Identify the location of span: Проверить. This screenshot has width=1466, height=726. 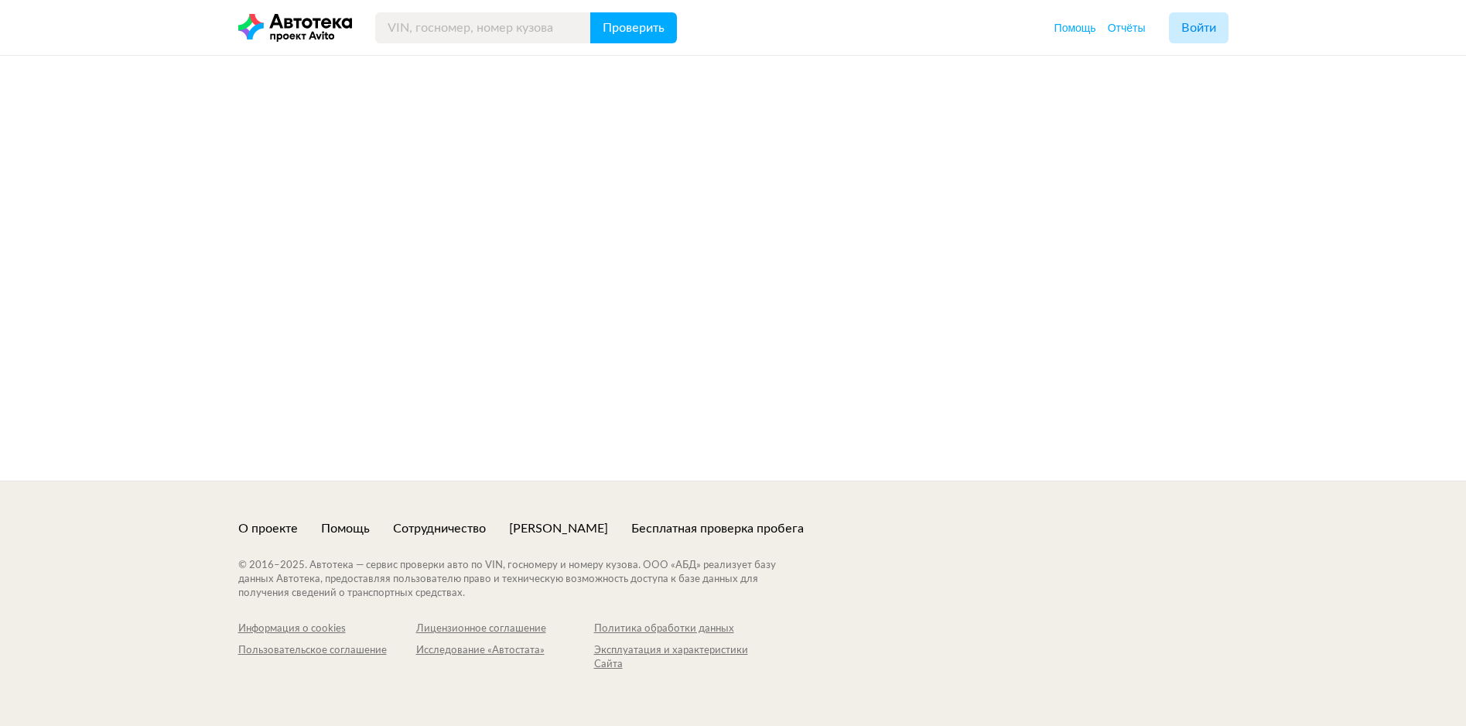
(634, 28).